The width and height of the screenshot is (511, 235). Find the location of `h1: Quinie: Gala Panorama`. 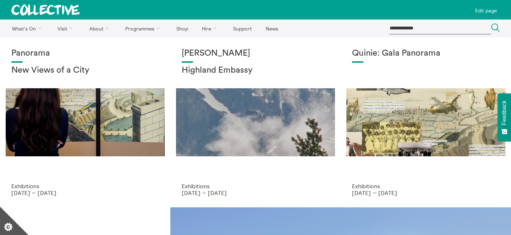

h1: Quinie: Gala Panorama is located at coordinates (426, 54).